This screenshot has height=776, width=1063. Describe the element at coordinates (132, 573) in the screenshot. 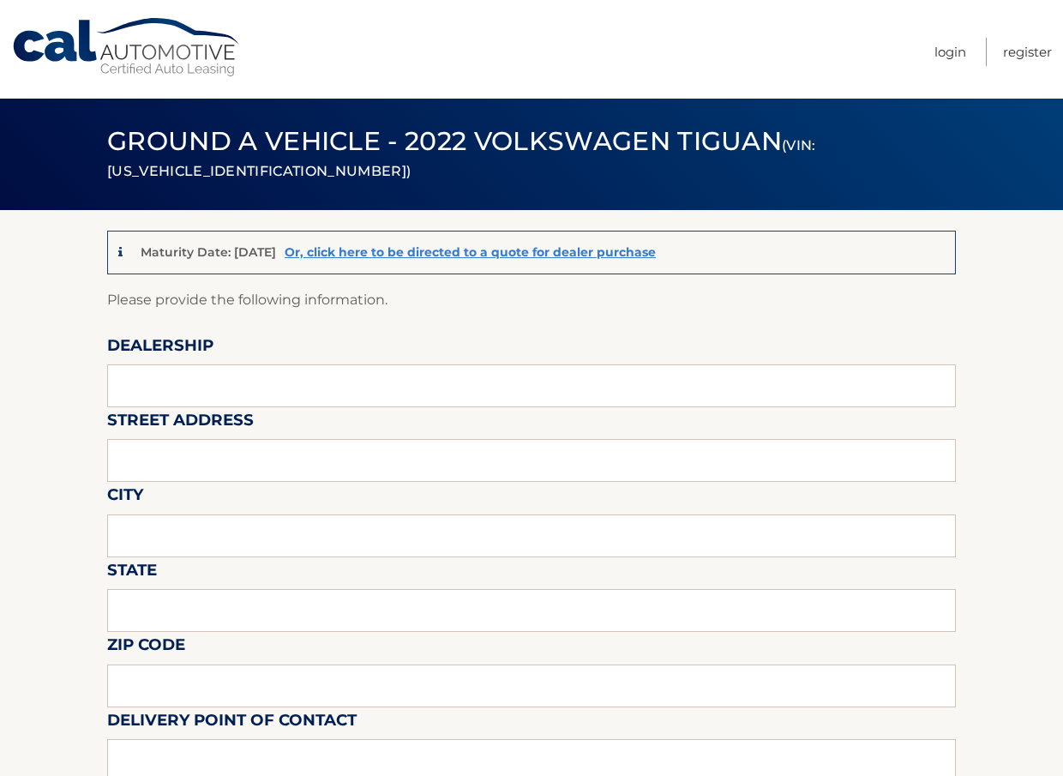

I see `label: State` at that location.